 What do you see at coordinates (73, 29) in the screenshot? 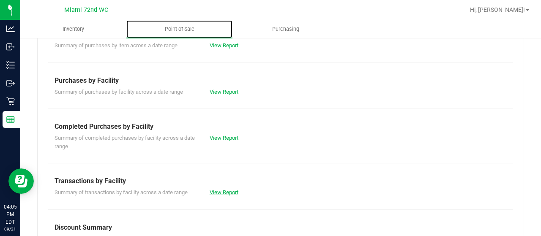
I see `span: Inventory` at bounding box center [73, 29].